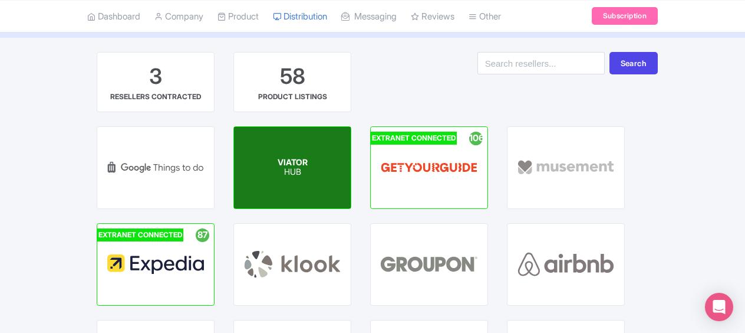  I want to click on a: EXTRANET CONNECTED 87, so click(156, 264).